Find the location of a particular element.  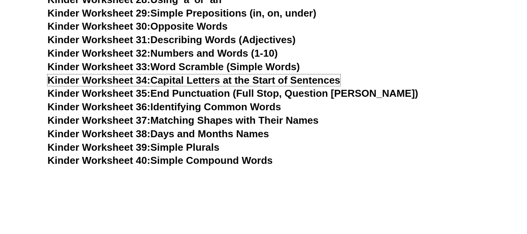

a: Kinder Worksheet 37:Matching Shapes with Their Names is located at coordinates (183, 120).